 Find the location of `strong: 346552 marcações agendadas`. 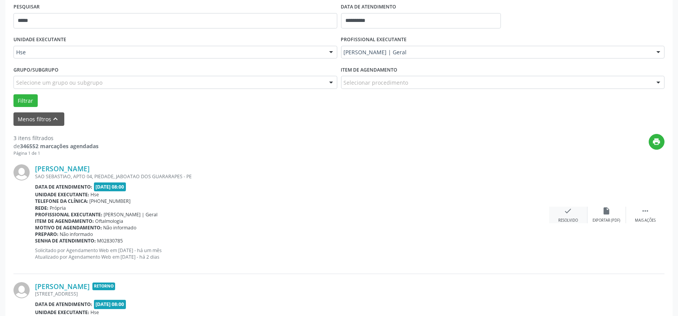

strong: 346552 marcações agendadas is located at coordinates (59, 146).